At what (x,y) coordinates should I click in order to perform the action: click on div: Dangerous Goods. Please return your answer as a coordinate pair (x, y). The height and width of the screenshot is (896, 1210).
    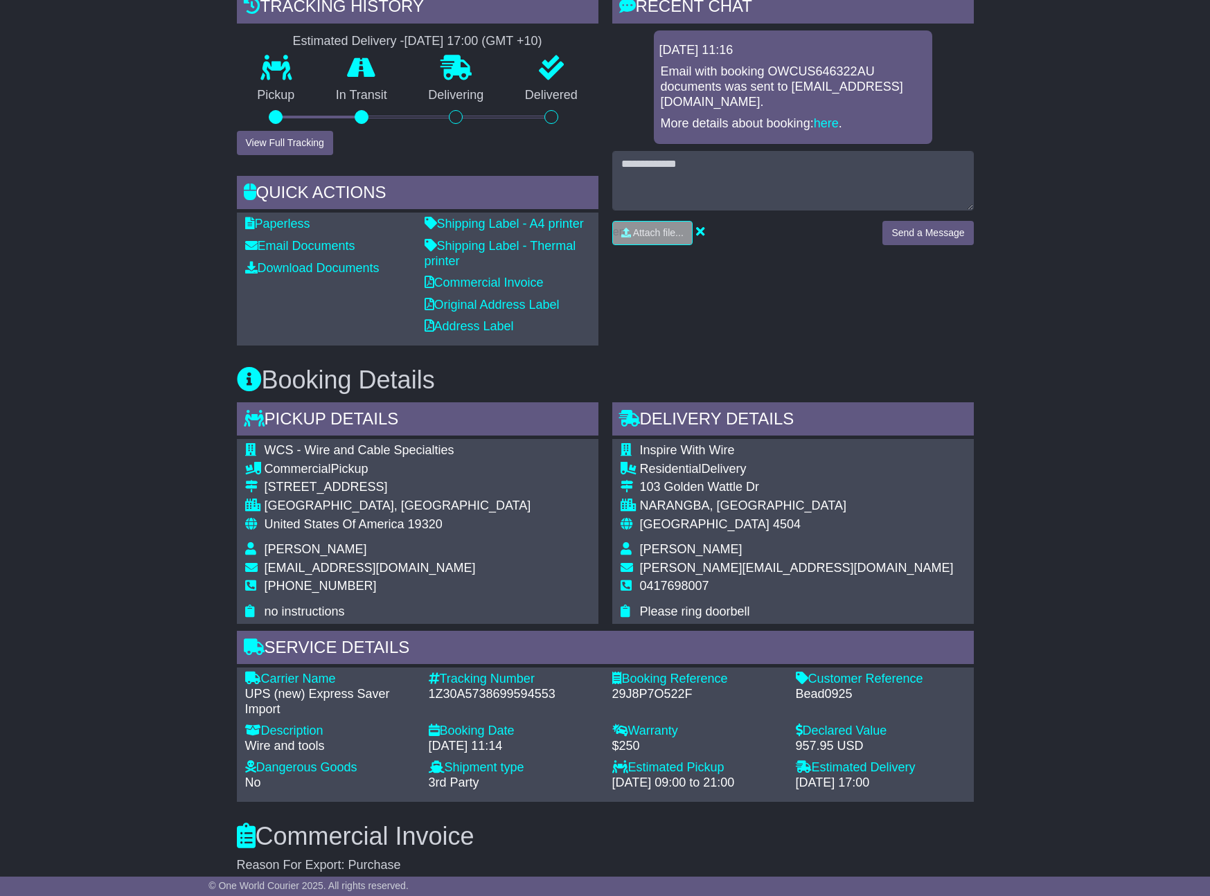
    Looking at the image, I should click on (330, 768).